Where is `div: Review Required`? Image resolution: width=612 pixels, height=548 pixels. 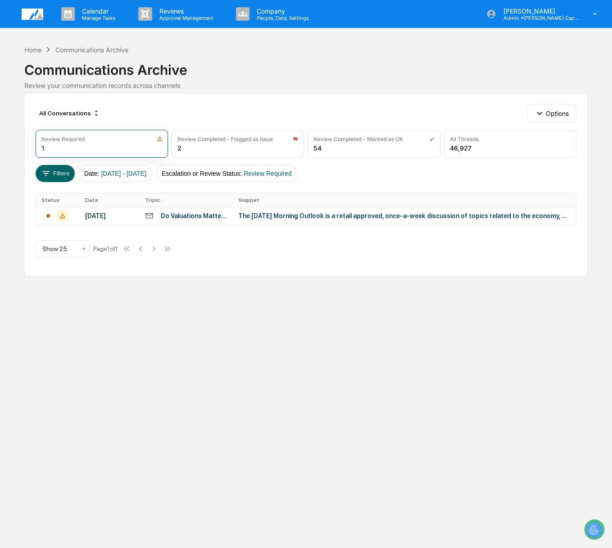 div: Review Required is located at coordinates (63, 139).